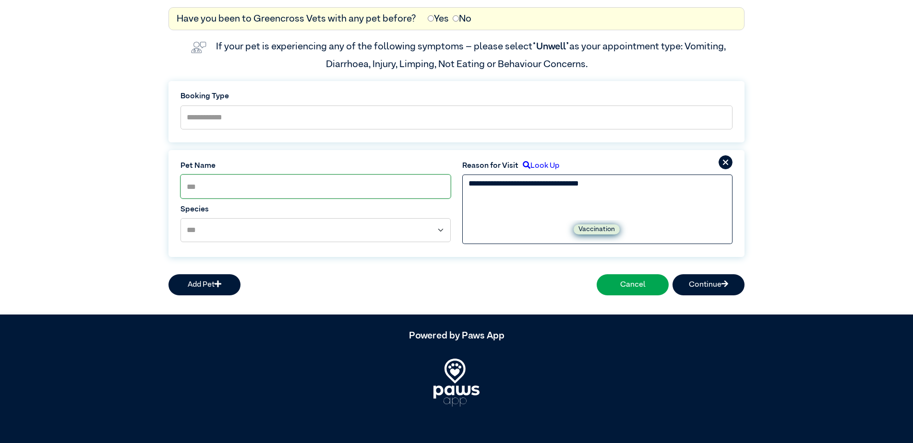 The height and width of the screenshot is (443, 913). I want to click on label: Have you been to Greencross Vets with any pet before?, so click(296, 19).